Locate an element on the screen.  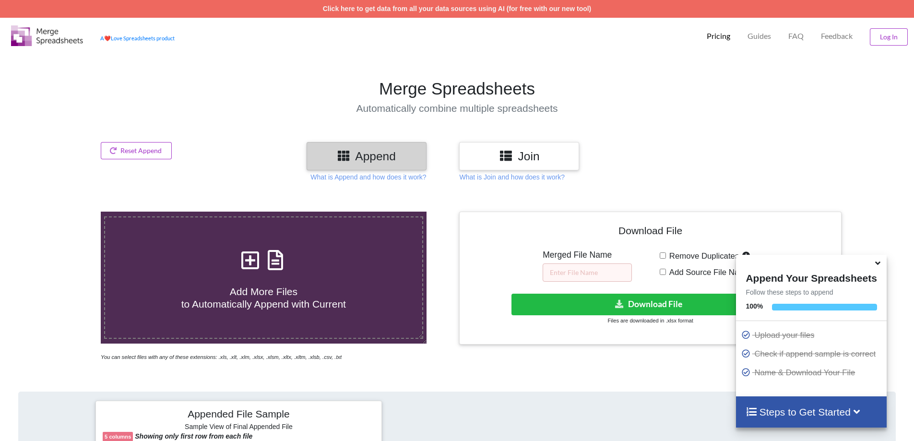
h4: Appended File Sample is located at coordinates (238, 415).